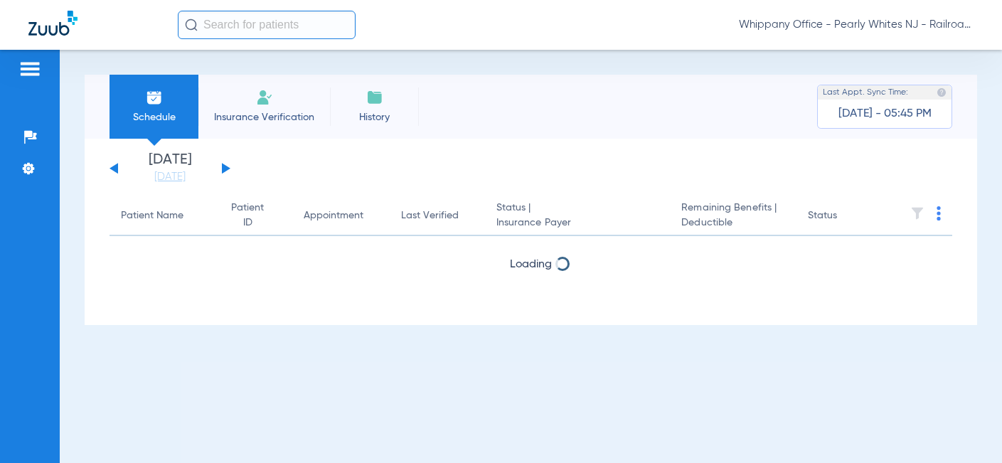 The width and height of the screenshot is (1002, 463). What do you see at coordinates (577, 223) in the screenshot?
I see `span: Insurance Payer` at bounding box center [577, 223].